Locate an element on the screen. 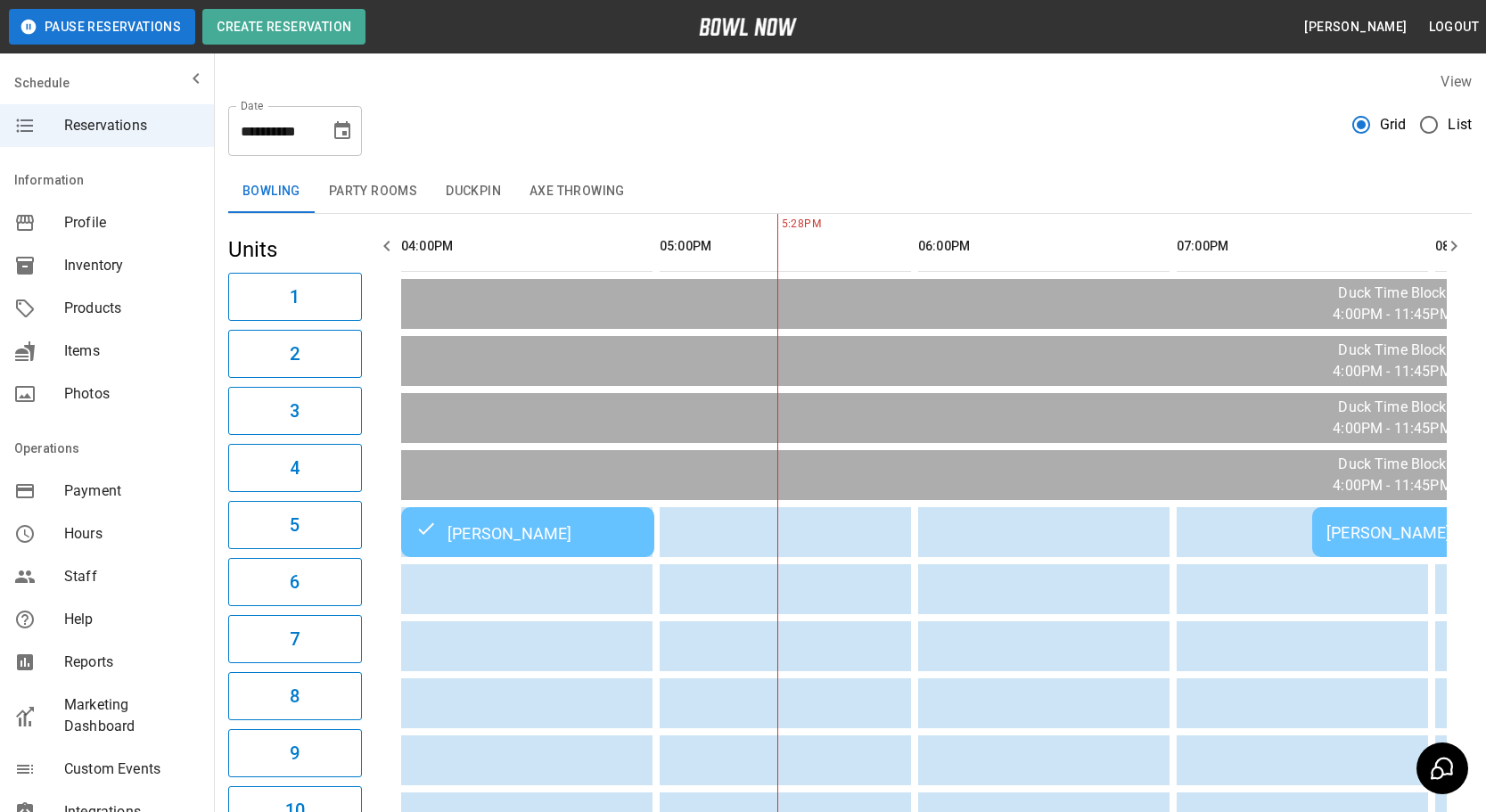 This screenshot has height=812, width=1486. button: Logout is located at coordinates (1453, 27).